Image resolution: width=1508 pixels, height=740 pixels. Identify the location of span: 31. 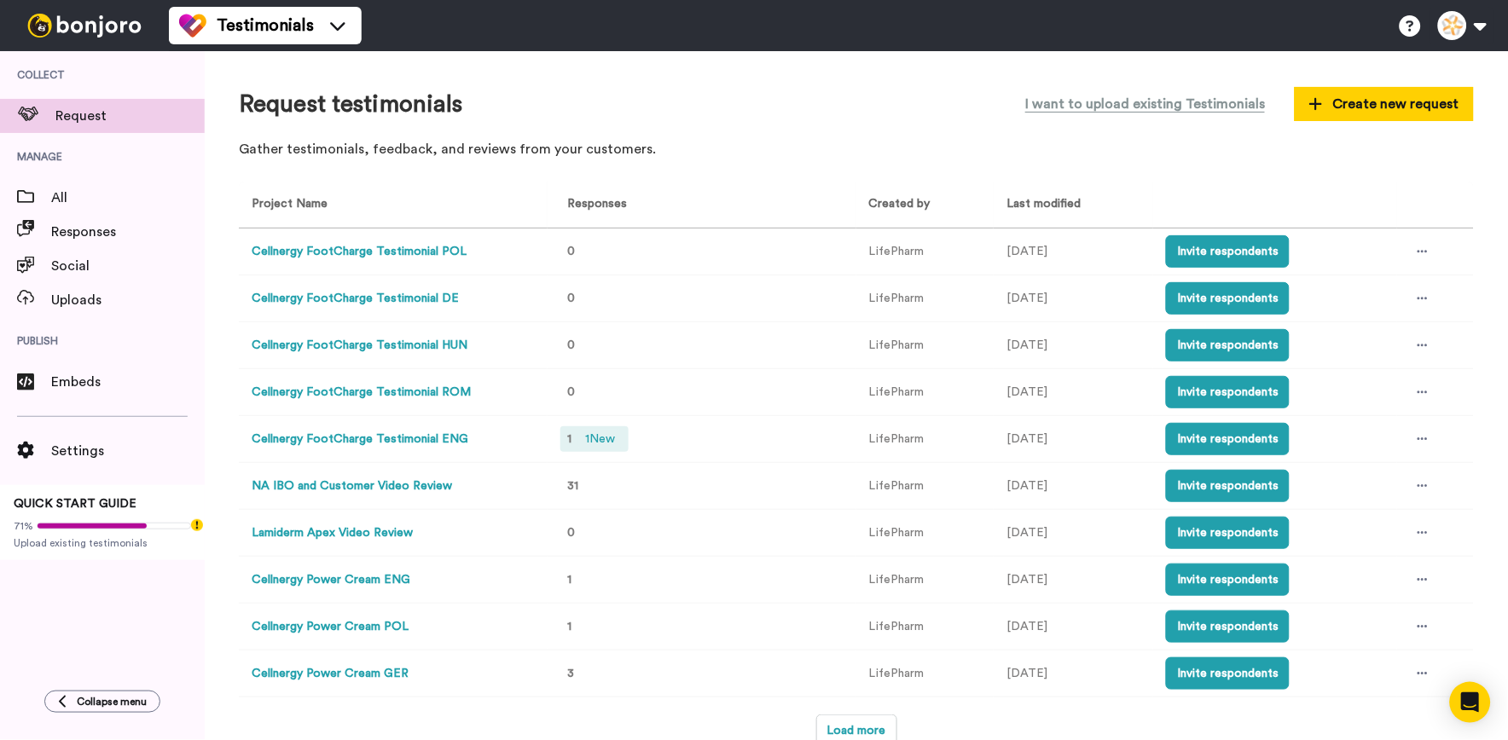
(572, 486).